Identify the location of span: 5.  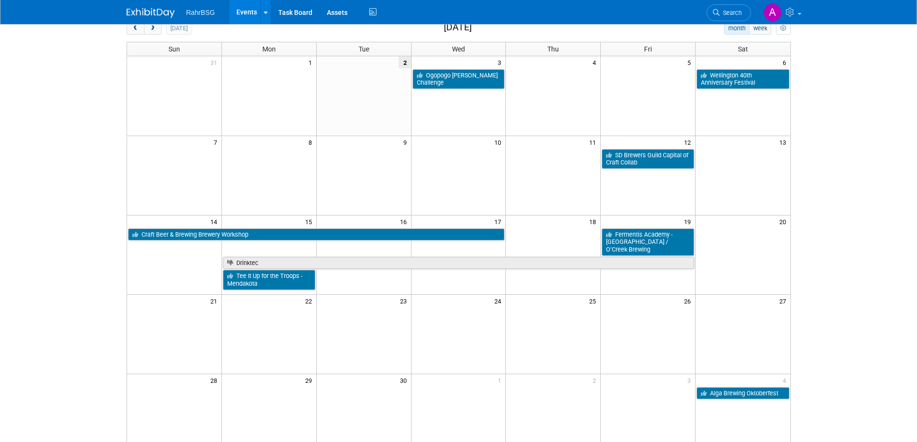
(691, 62).